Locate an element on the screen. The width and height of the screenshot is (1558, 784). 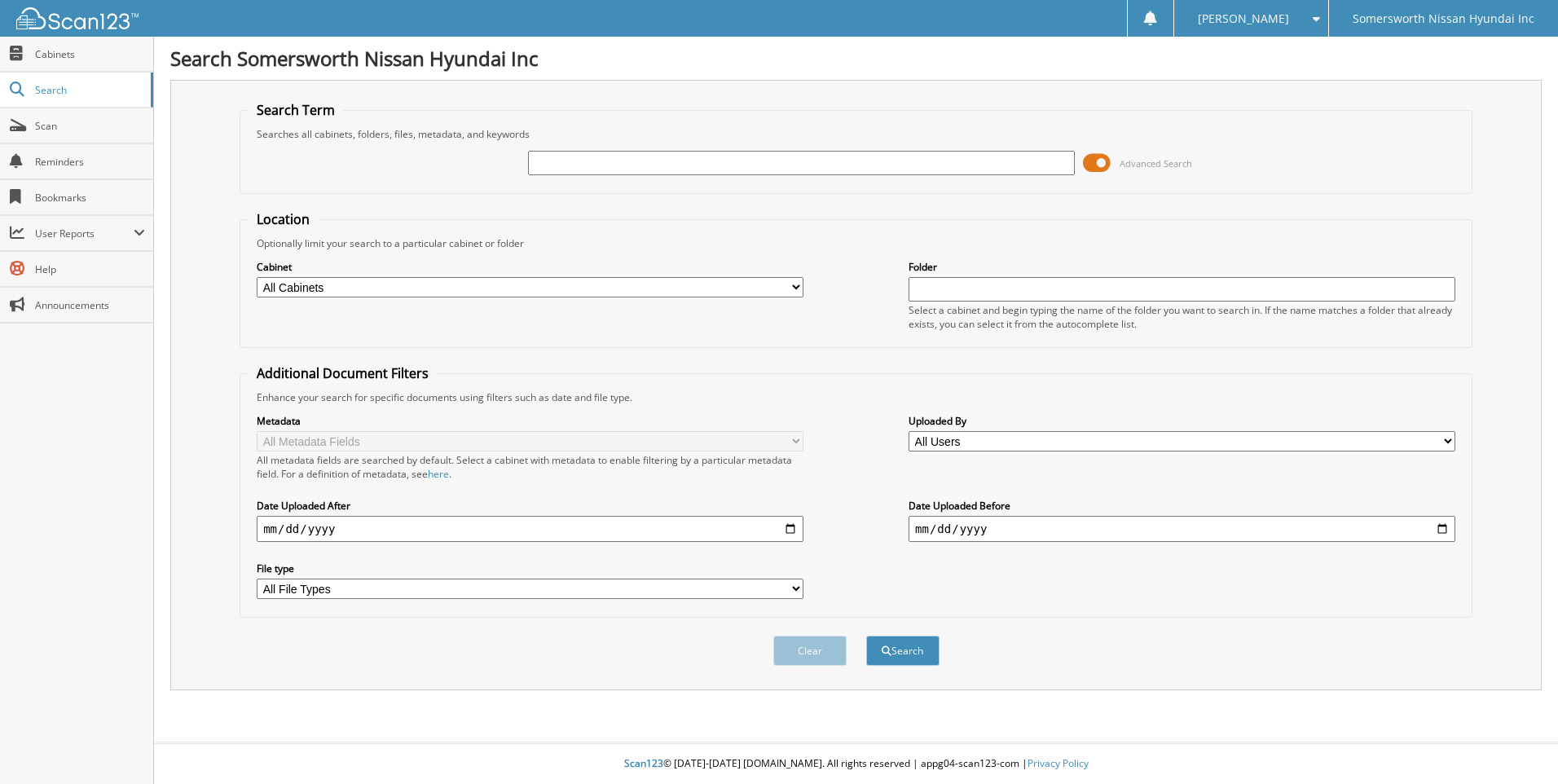
label: Folder is located at coordinates (1182, 266).